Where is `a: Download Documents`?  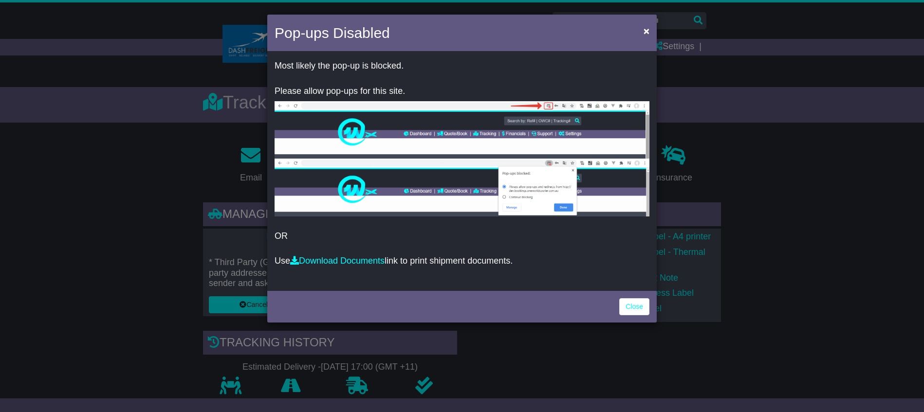
a: Download Documents is located at coordinates (337, 261).